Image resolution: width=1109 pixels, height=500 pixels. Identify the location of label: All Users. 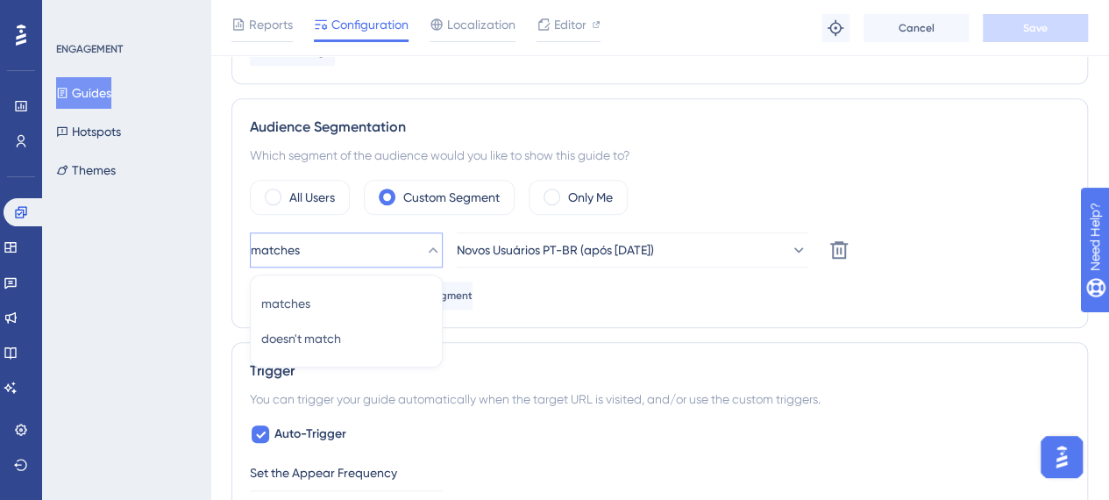
(312, 197).